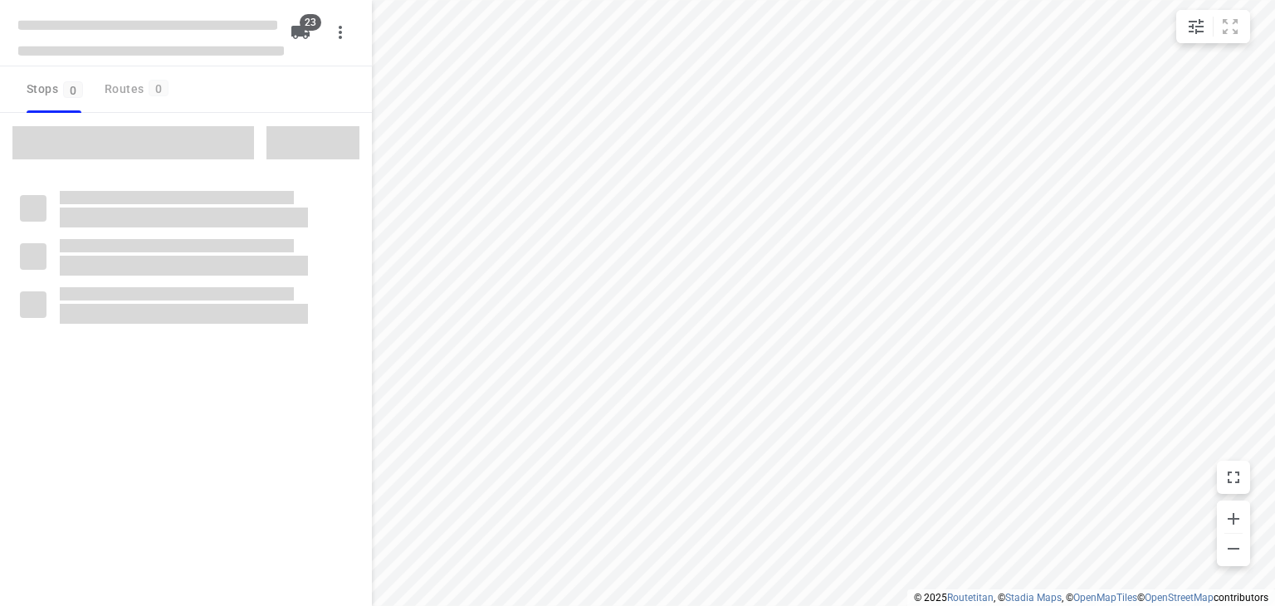 This screenshot has height=606, width=1275. What do you see at coordinates (970, 598) in the screenshot?
I see `a: Routetitan` at bounding box center [970, 598].